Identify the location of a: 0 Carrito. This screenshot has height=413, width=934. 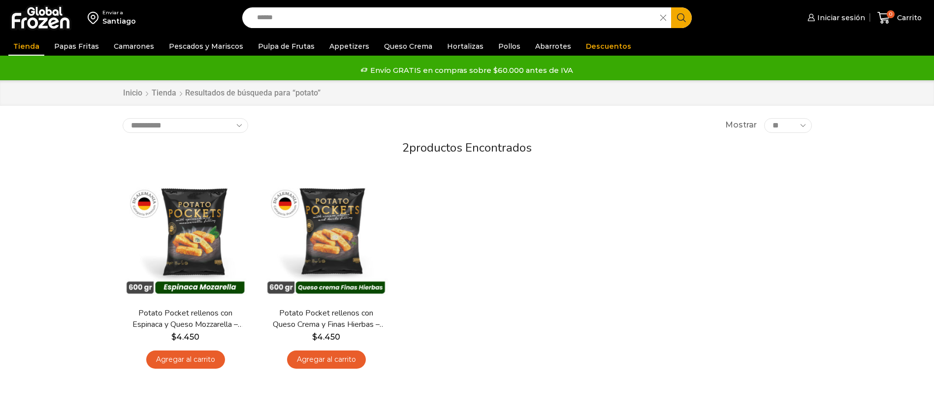
(899, 18).